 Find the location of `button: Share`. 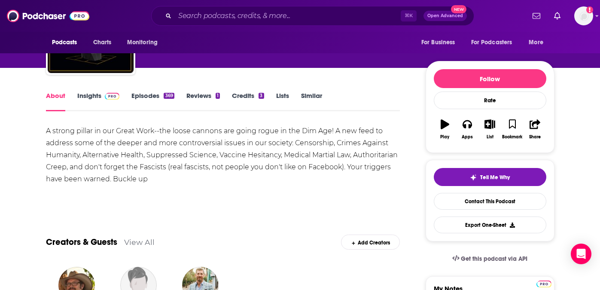

button: Share is located at coordinates (534, 129).